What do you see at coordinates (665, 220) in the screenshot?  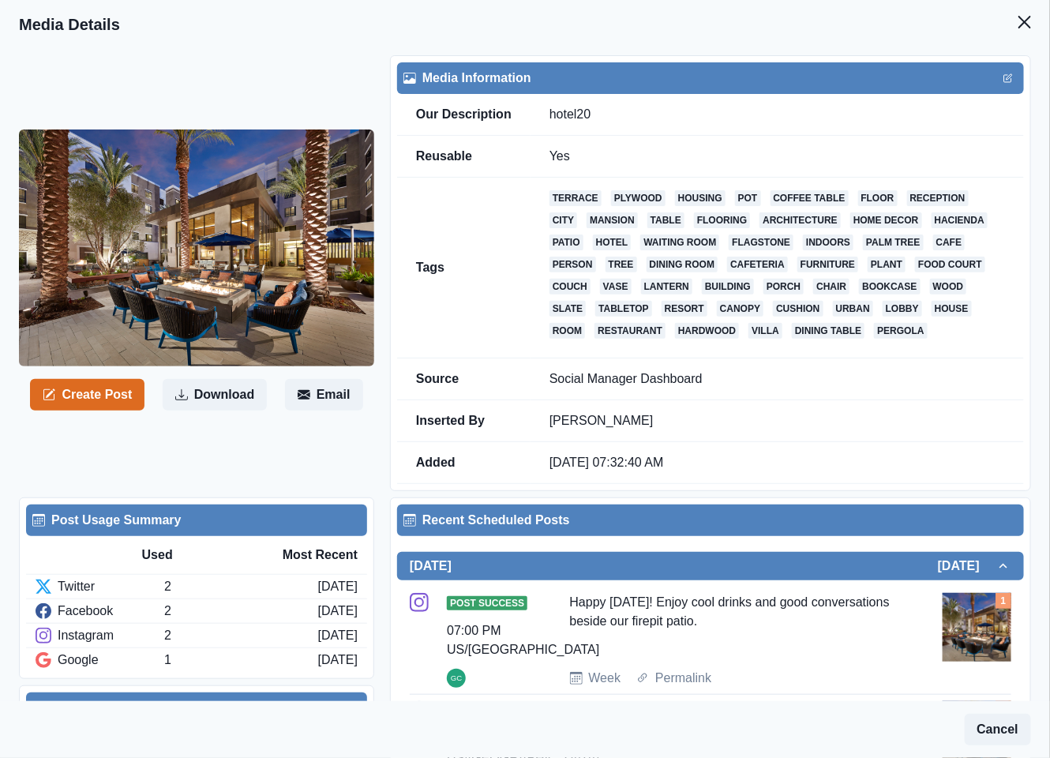 I see `a: table` at bounding box center [665, 220].